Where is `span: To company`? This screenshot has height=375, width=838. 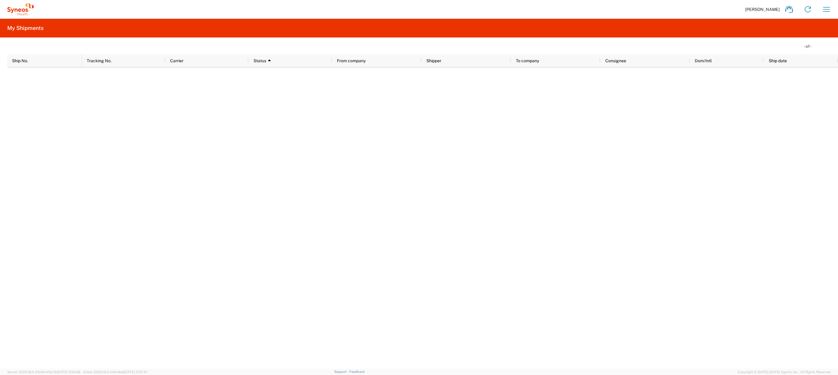
span: To company is located at coordinates (527, 61).